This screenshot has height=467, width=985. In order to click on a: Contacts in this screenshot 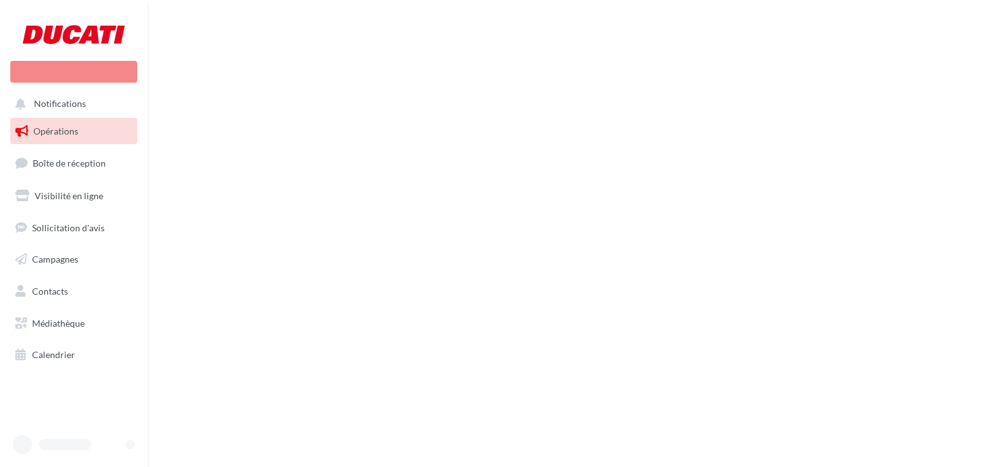, I will do `click(74, 292)`.